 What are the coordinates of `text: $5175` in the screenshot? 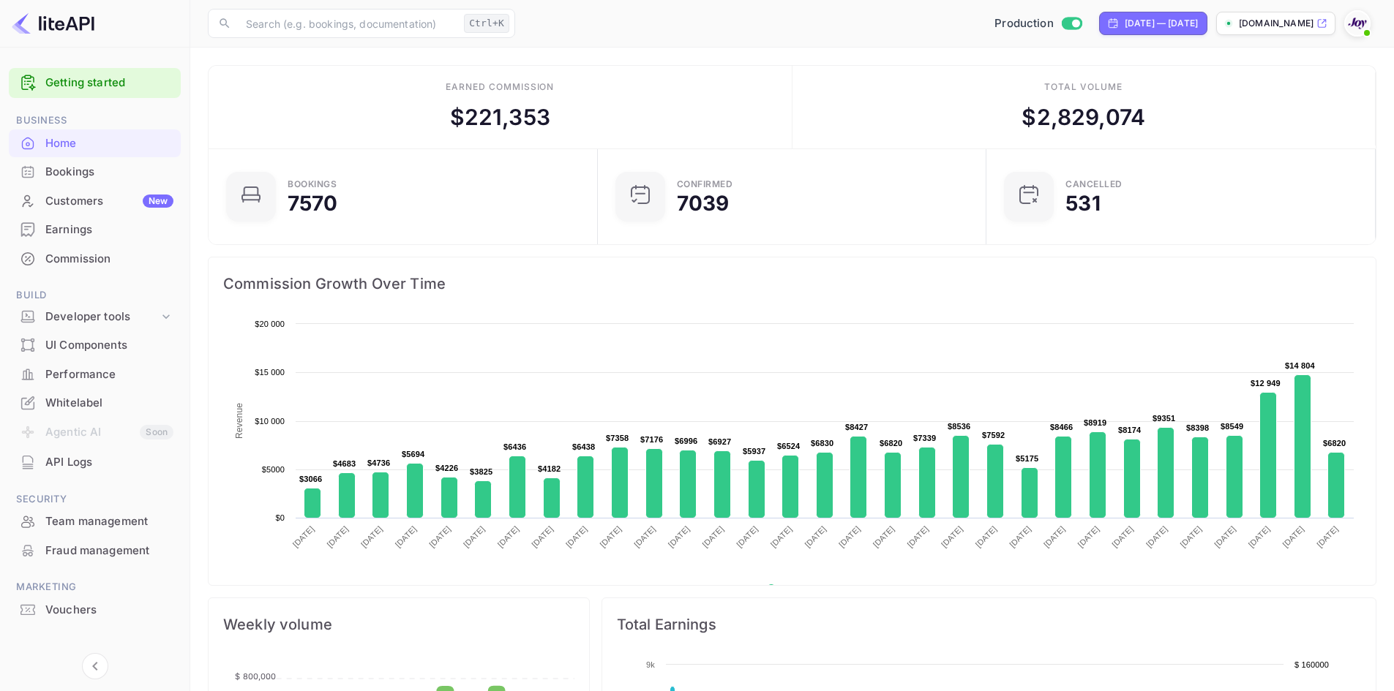 It's located at (1026, 459).